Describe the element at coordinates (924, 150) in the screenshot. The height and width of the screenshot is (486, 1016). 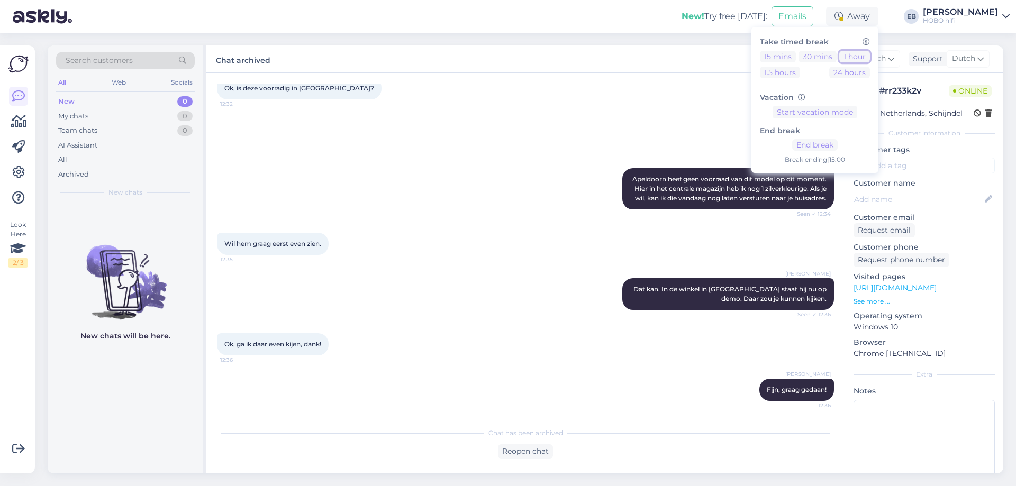
I see `p: Customer tags` at that location.